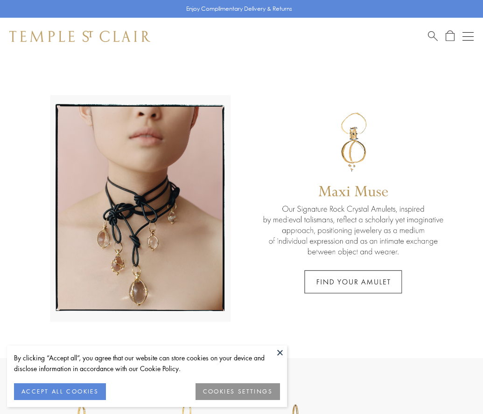 The width and height of the screenshot is (483, 414). I want to click on button: COOKIES SETTINGS, so click(237, 392).